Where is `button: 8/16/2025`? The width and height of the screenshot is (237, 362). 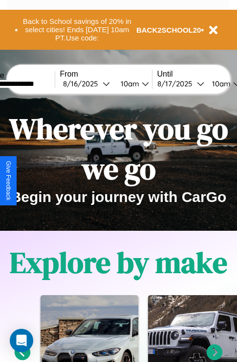
button: 8/16/2025 is located at coordinates (86, 83).